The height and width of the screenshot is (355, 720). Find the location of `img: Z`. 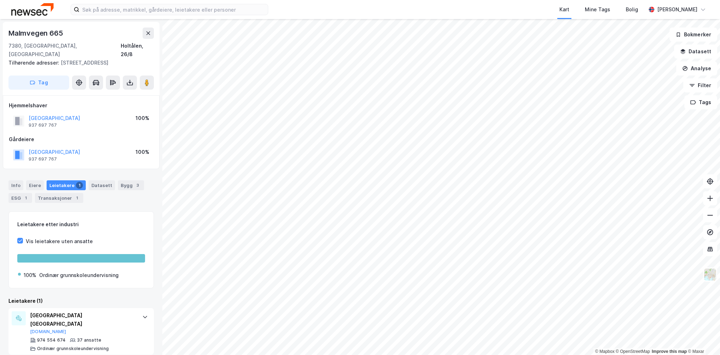

img: Z is located at coordinates (710, 275).